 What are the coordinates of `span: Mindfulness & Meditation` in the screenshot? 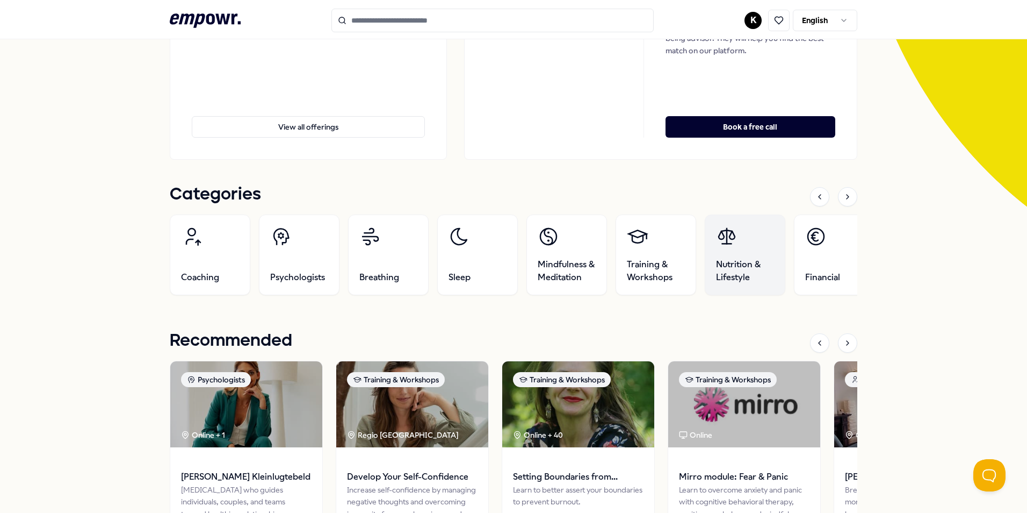 It's located at (567, 271).